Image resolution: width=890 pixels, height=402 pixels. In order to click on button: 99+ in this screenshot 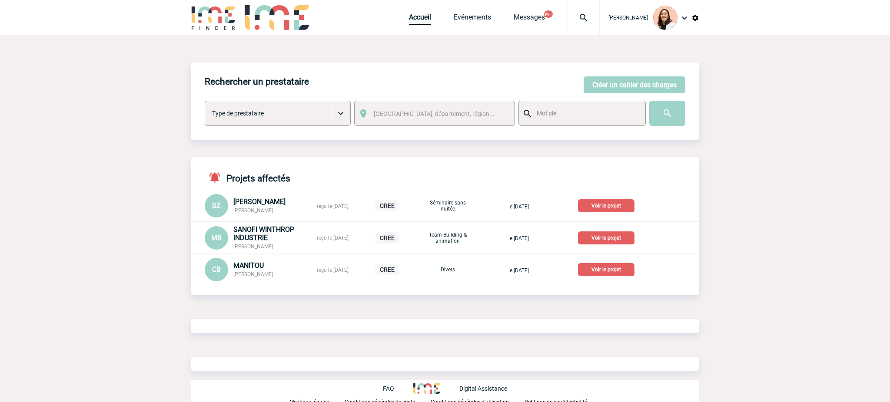, I will do `click(548, 14)`.